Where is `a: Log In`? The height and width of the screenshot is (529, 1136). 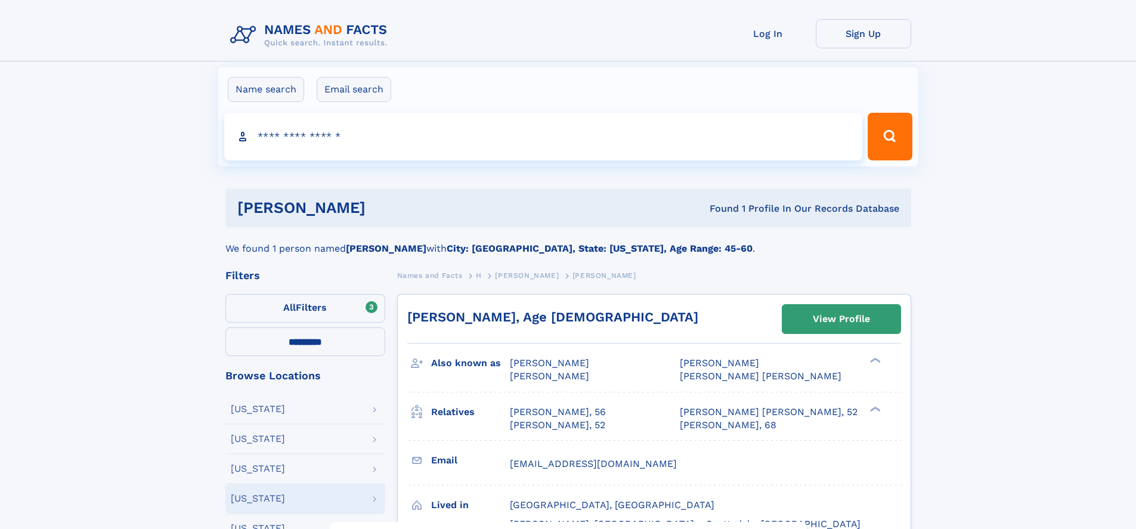 a: Log In is located at coordinates (768, 33).